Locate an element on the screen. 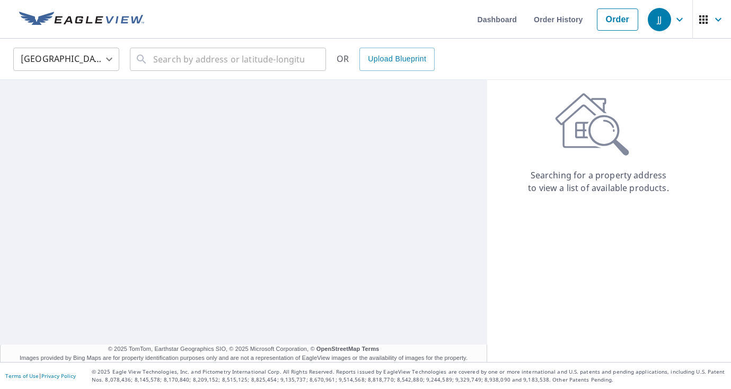  a: Privacy Policy is located at coordinates (58, 376).